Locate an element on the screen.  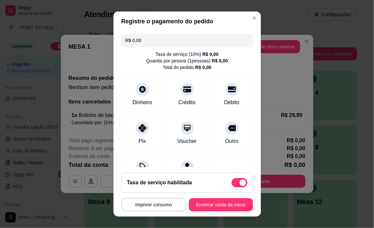
div: Pix is located at coordinates (142, 141).